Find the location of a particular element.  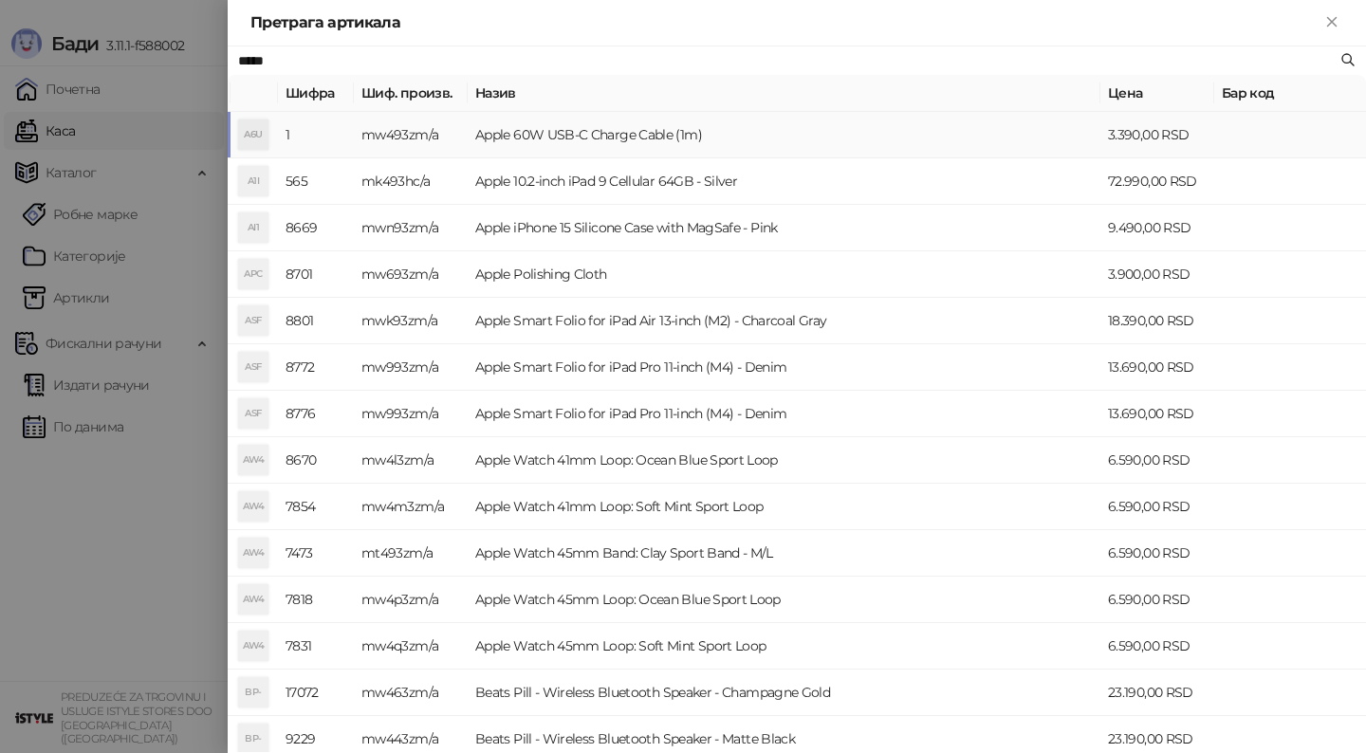

td: 3.390,00 RSD is located at coordinates (1157, 135).